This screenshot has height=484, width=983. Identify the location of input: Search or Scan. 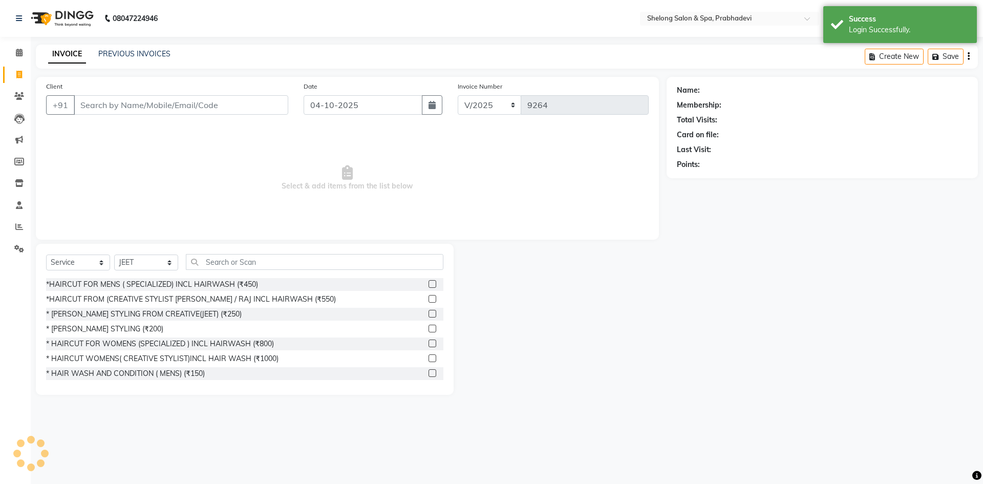
(314, 262).